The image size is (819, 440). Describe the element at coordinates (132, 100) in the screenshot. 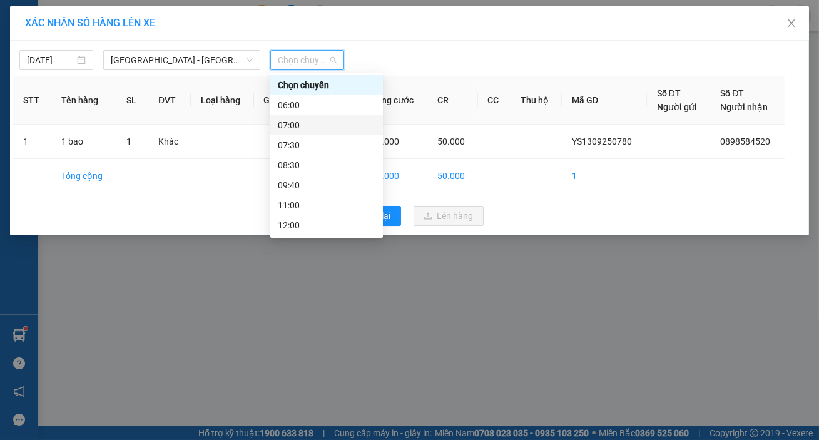

I see `th: SL` at that location.